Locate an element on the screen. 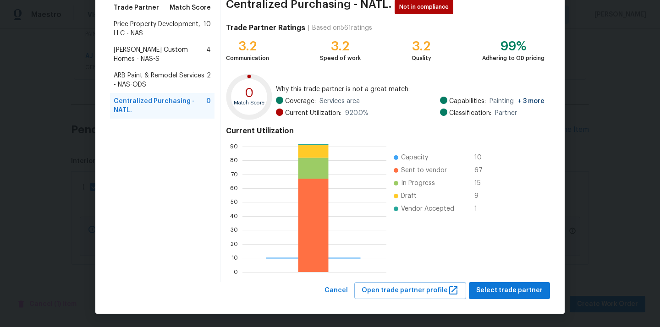 The height and width of the screenshot is (327, 660). span: Trade Partner is located at coordinates (136, 8).